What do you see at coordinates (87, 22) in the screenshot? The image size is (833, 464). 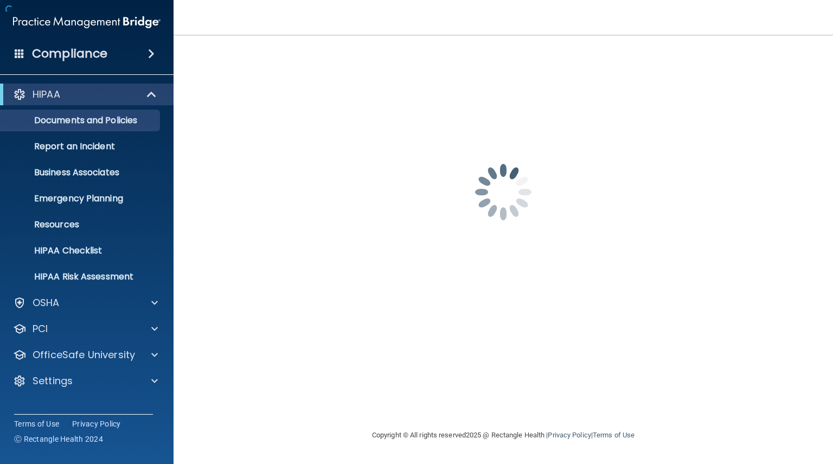 I see `img: PMB logo` at bounding box center [87, 22].